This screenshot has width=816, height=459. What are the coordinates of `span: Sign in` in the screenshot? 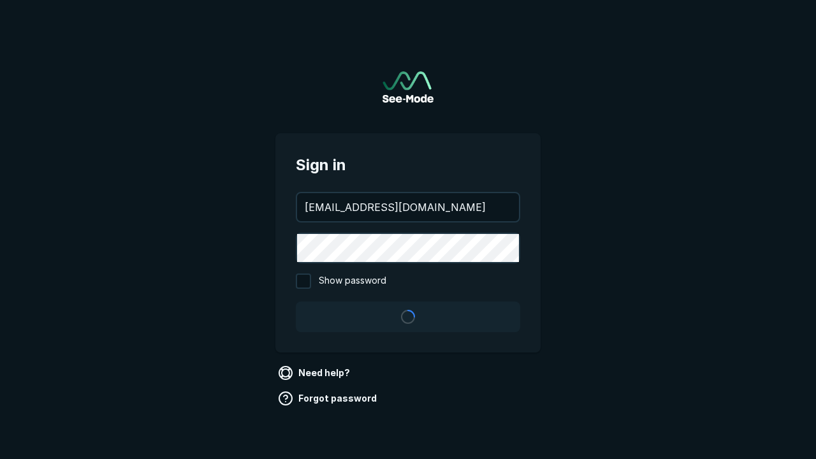 It's located at (408, 165).